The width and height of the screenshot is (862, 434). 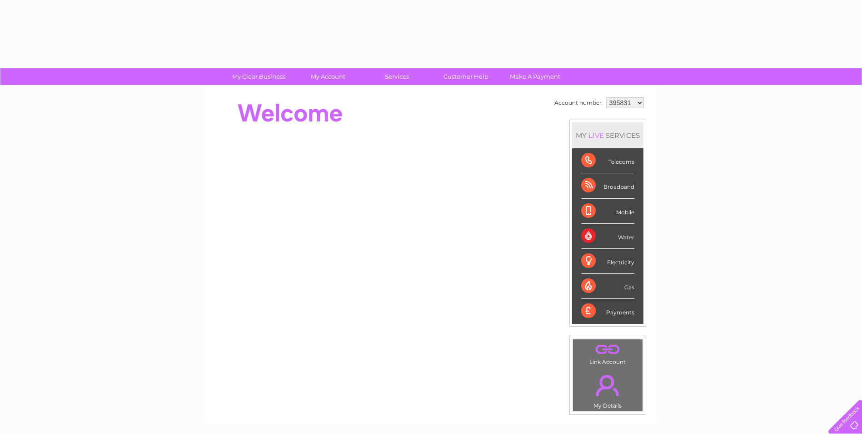 I want to click on div: Broadband, so click(x=608, y=185).